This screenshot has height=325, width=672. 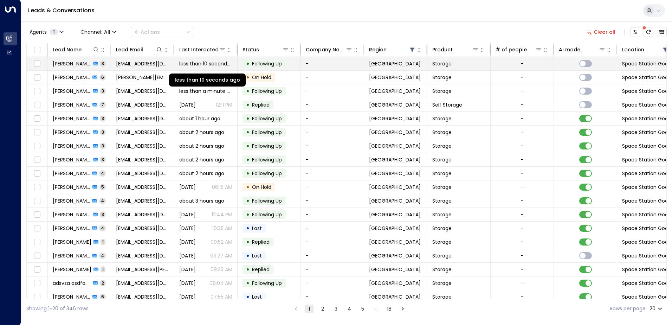 I want to click on p: 06:15 AM, so click(x=222, y=187).